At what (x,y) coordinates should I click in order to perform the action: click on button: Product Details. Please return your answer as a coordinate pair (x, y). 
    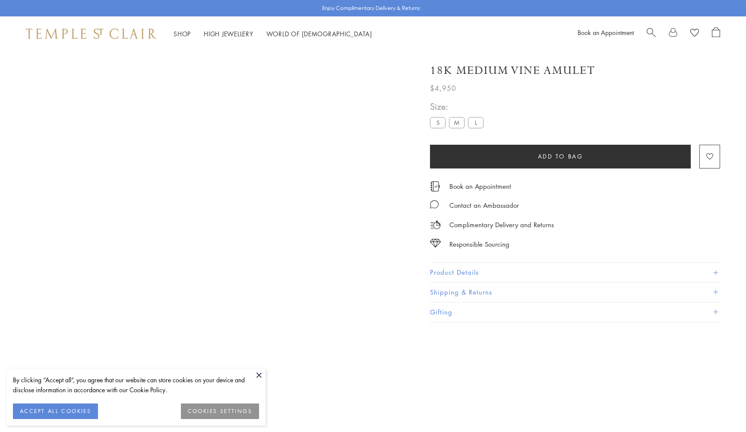
    Looking at the image, I should click on (575, 272).